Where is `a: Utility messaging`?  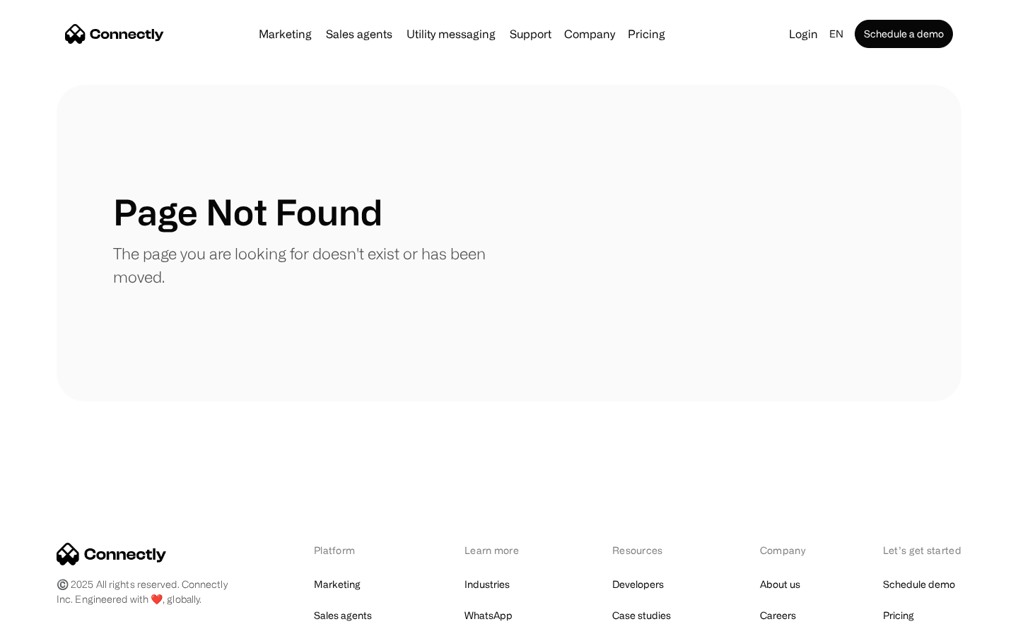
a: Utility messaging is located at coordinates (451, 34).